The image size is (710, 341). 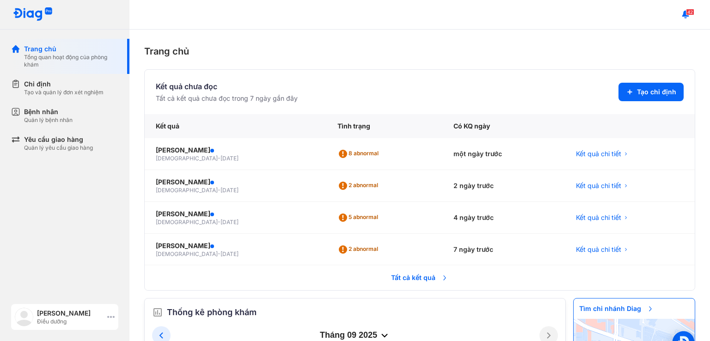 I want to click on div: Có KQ ngày, so click(x=503, y=126).